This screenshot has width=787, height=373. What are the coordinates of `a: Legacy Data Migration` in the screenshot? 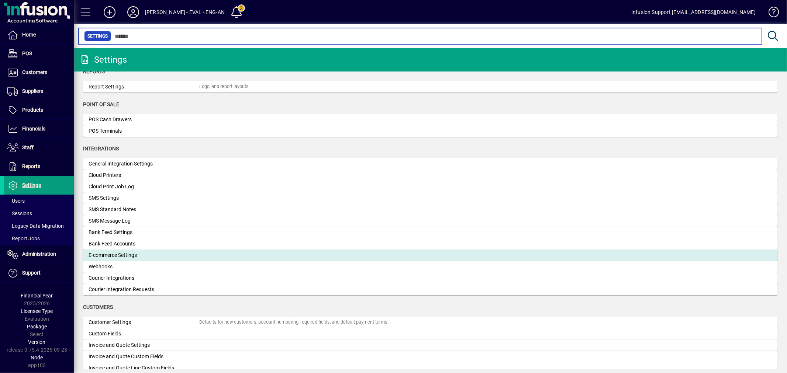 It's located at (39, 226).